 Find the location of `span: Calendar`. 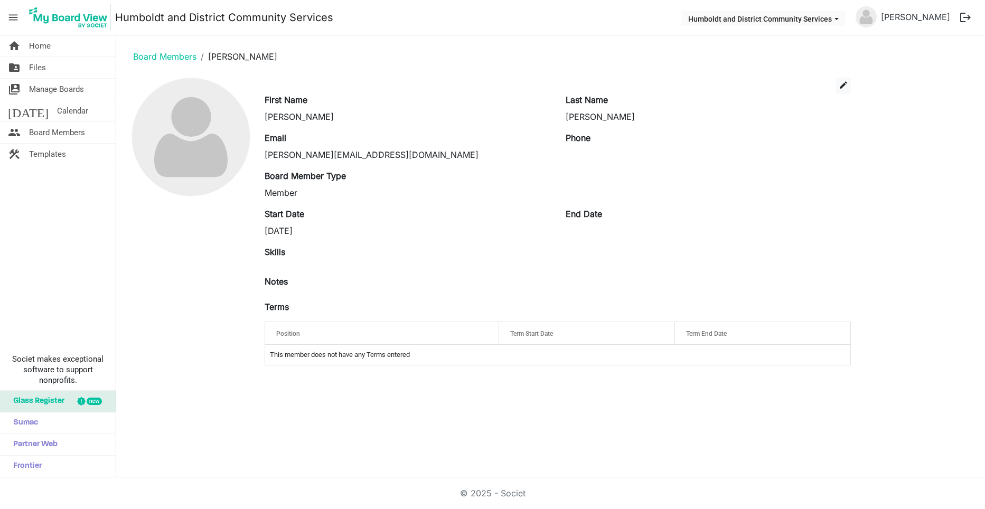

span: Calendar is located at coordinates (72, 111).